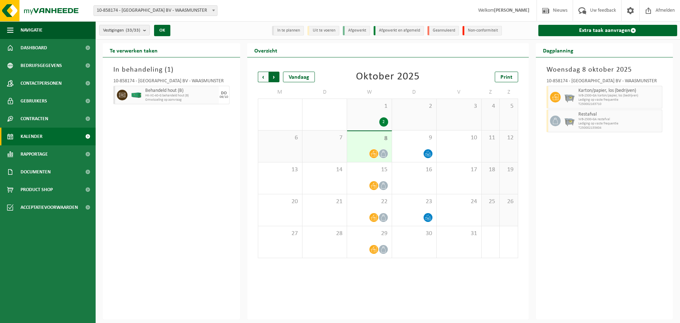 The height and width of the screenshot is (323, 680). What do you see at coordinates (414, 138) in the screenshot?
I see `span: 9` at bounding box center [414, 138].